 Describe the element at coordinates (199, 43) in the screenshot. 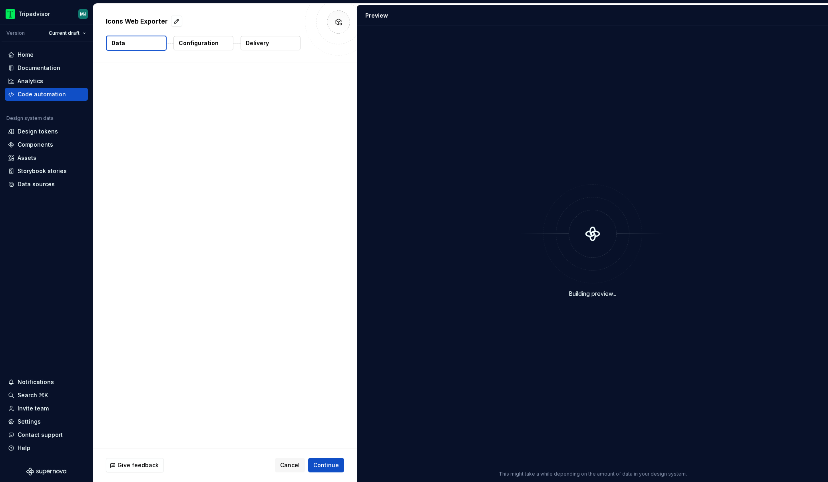

I see `p: Configuration` at that location.